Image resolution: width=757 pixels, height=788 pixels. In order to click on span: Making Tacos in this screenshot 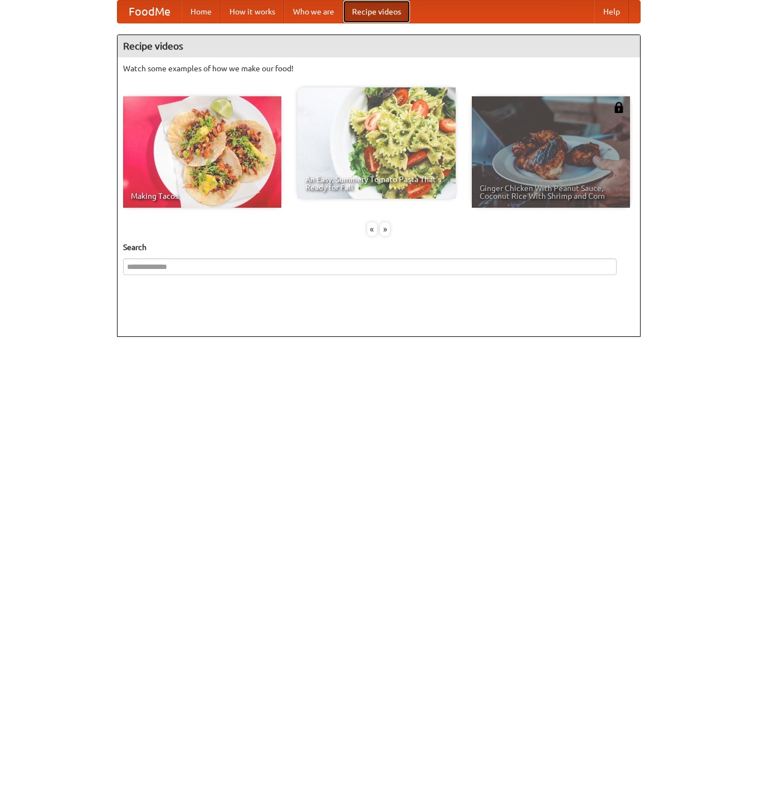, I will do `click(202, 196)`.